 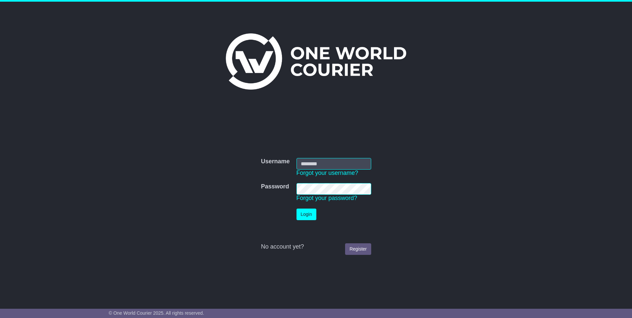 What do you see at coordinates (316, 61) in the screenshot?
I see `img: One World` at bounding box center [316, 61].